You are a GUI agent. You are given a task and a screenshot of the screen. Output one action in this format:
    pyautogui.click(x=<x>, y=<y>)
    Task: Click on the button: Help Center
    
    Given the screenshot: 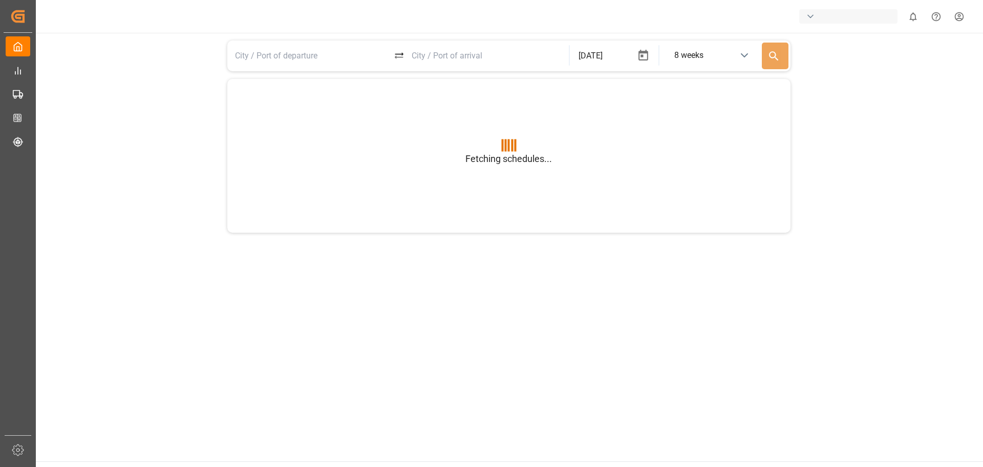 What is the action you would take?
    pyautogui.click(x=936, y=16)
    